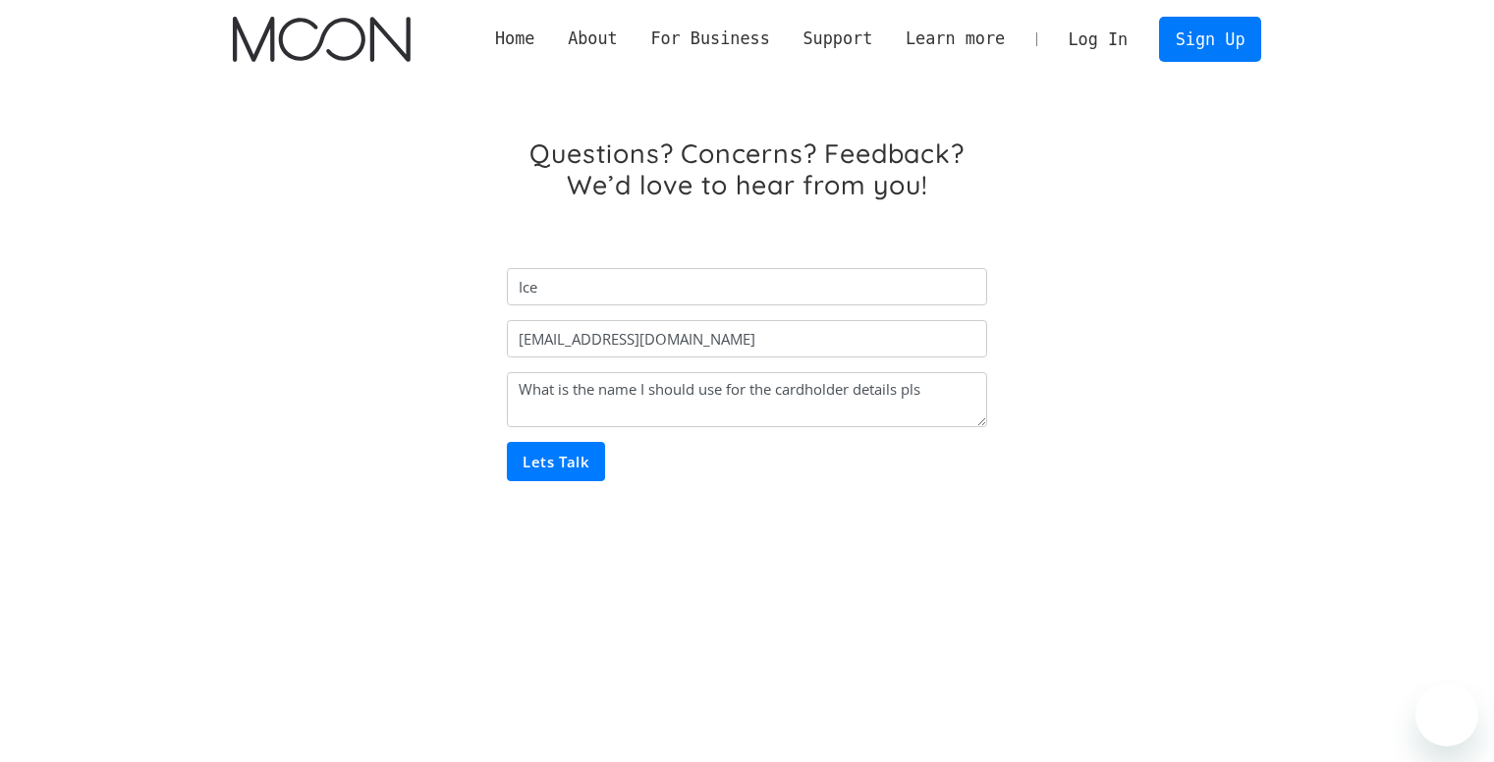 Image resolution: width=1494 pixels, height=762 pixels. Describe the element at coordinates (321, 39) in the screenshot. I see `a: home` at that location.